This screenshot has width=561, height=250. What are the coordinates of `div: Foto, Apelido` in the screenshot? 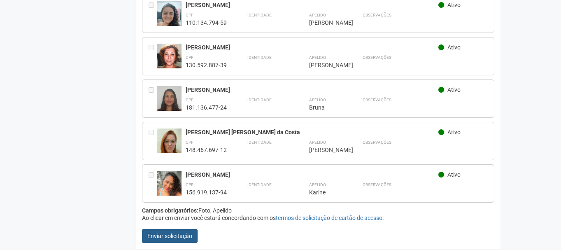 It's located at (318, 210).